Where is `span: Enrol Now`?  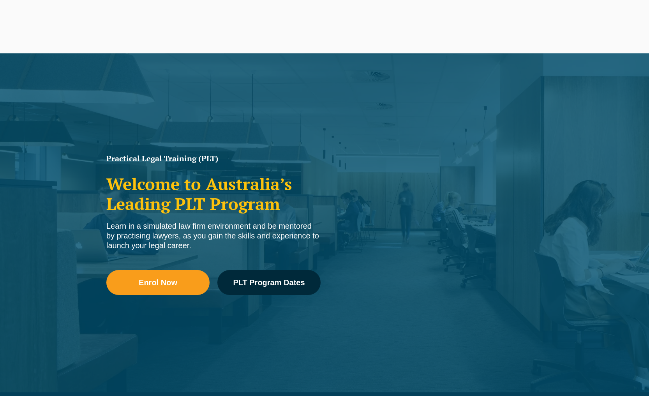 span: Enrol Now is located at coordinates (158, 283).